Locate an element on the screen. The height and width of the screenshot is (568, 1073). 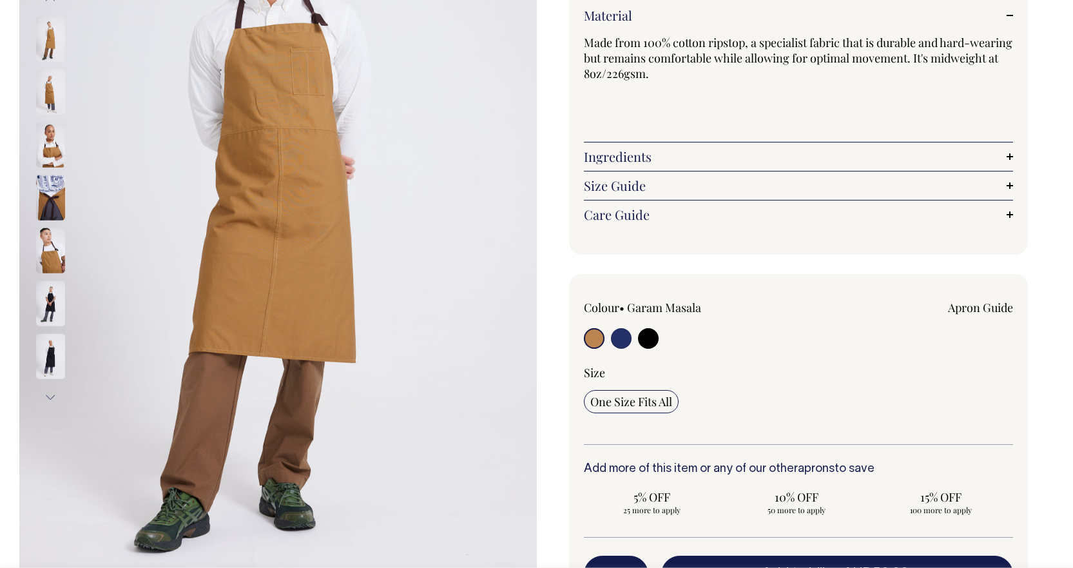
a: Size Guide is located at coordinates (798, 186).